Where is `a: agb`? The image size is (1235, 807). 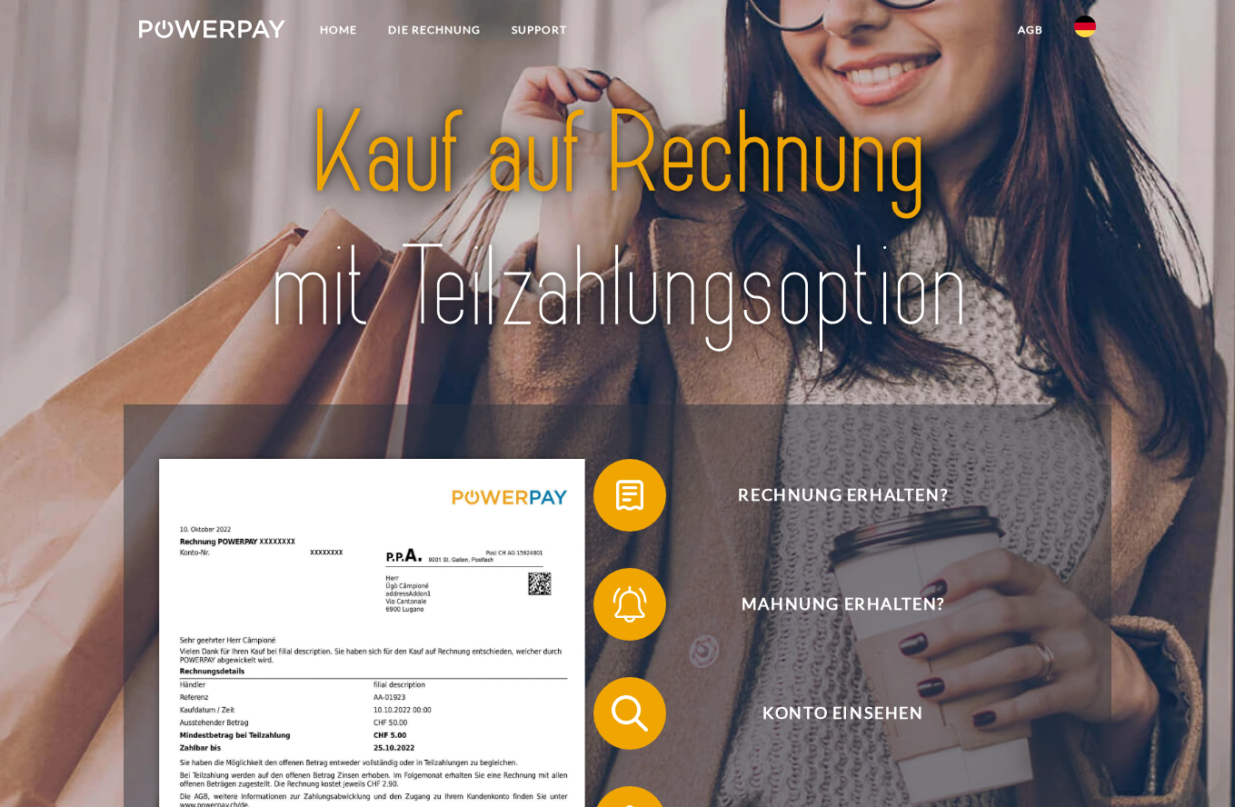
a: agb is located at coordinates (1030, 30).